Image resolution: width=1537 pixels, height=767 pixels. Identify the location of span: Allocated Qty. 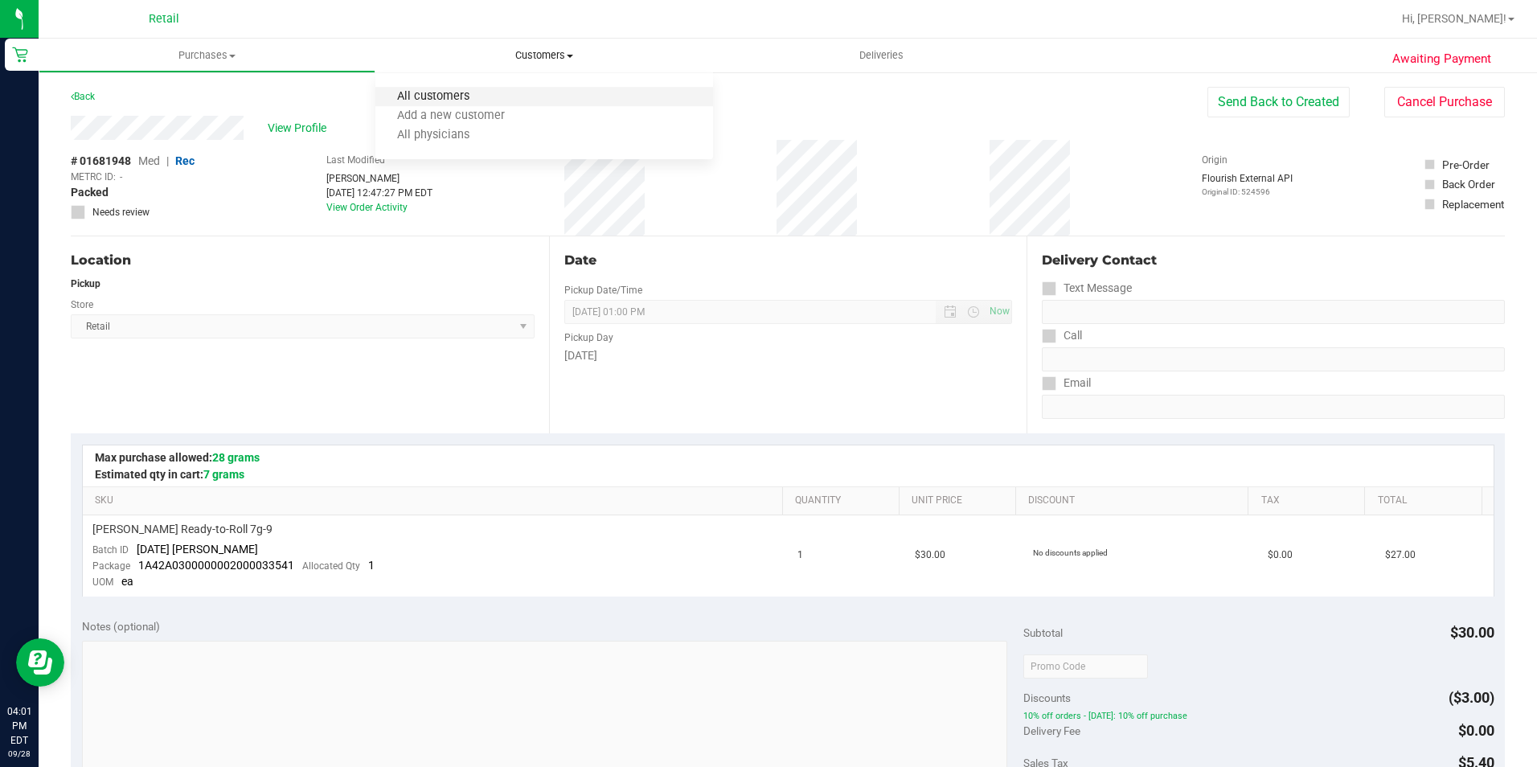
(331, 566).